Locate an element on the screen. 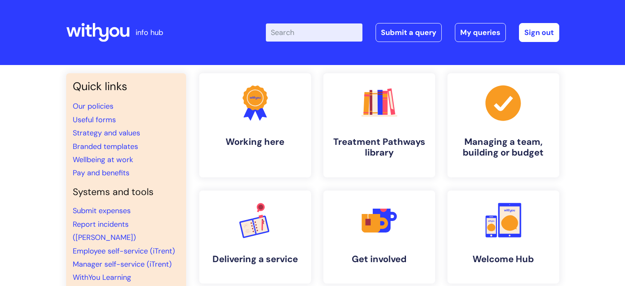 The width and height of the screenshot is (625, 286). h4: Working here is located at coordinates (255, 142).